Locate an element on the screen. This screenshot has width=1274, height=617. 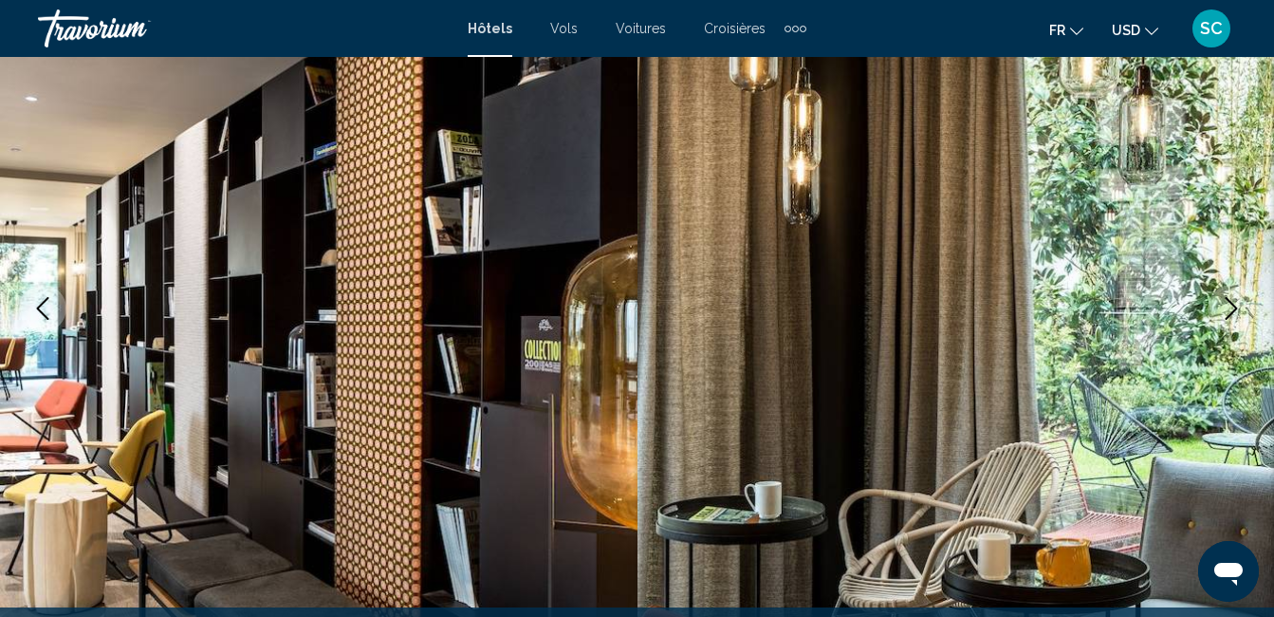
button: Next image is located at coordinates (1231, 308).